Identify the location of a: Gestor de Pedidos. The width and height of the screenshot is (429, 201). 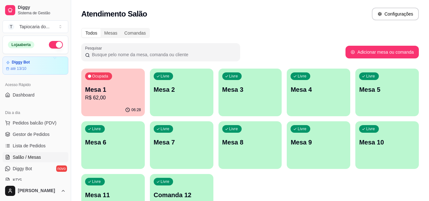
(35, 134).